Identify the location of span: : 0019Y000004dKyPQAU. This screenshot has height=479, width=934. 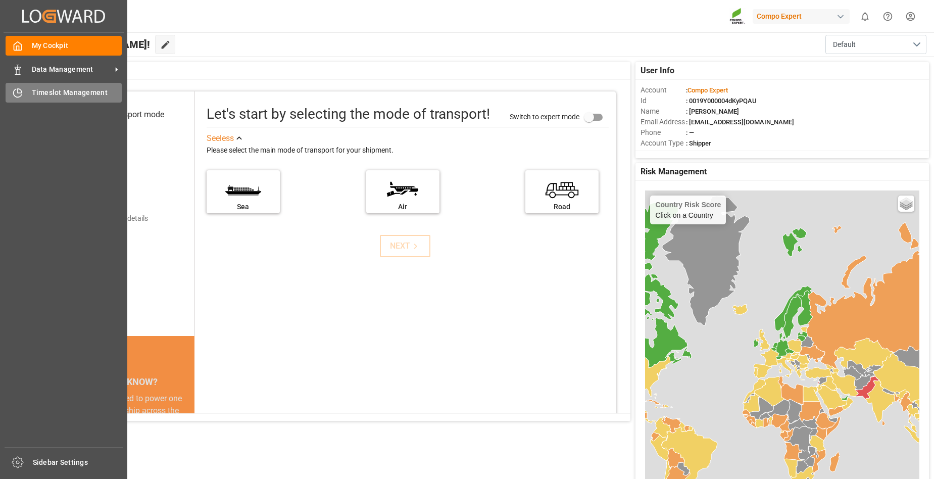
(721, 100).